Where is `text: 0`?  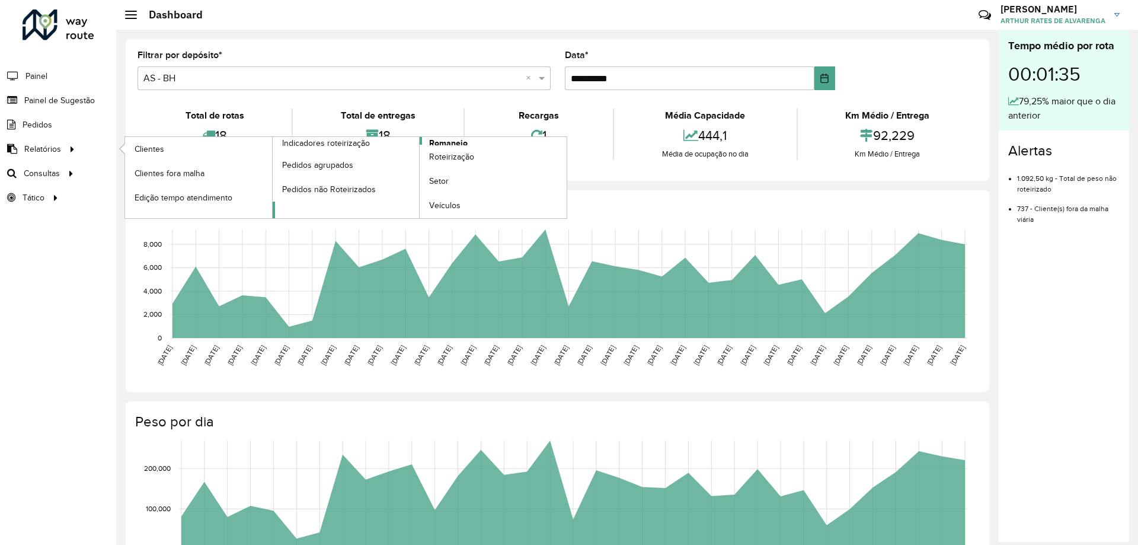
text: 0 is located at coordinates (159, 337).